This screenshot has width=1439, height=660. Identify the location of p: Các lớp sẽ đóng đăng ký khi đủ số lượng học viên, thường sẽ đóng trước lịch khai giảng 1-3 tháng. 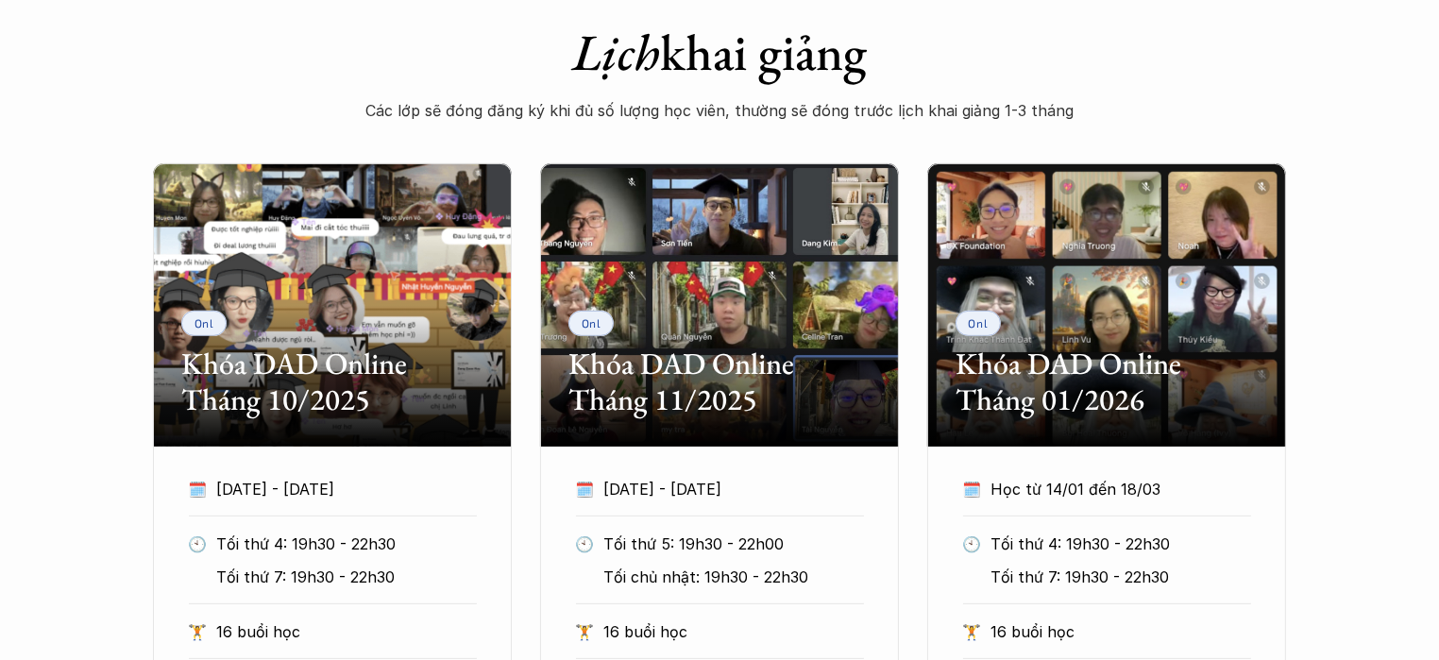
(720, 111).